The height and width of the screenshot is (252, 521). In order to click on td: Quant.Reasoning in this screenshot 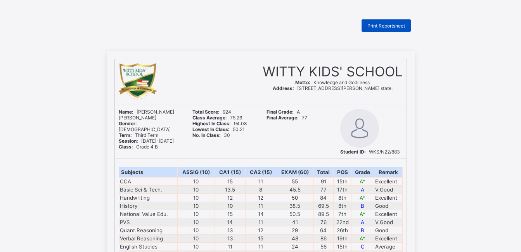, I will do `click(148, 230)`.